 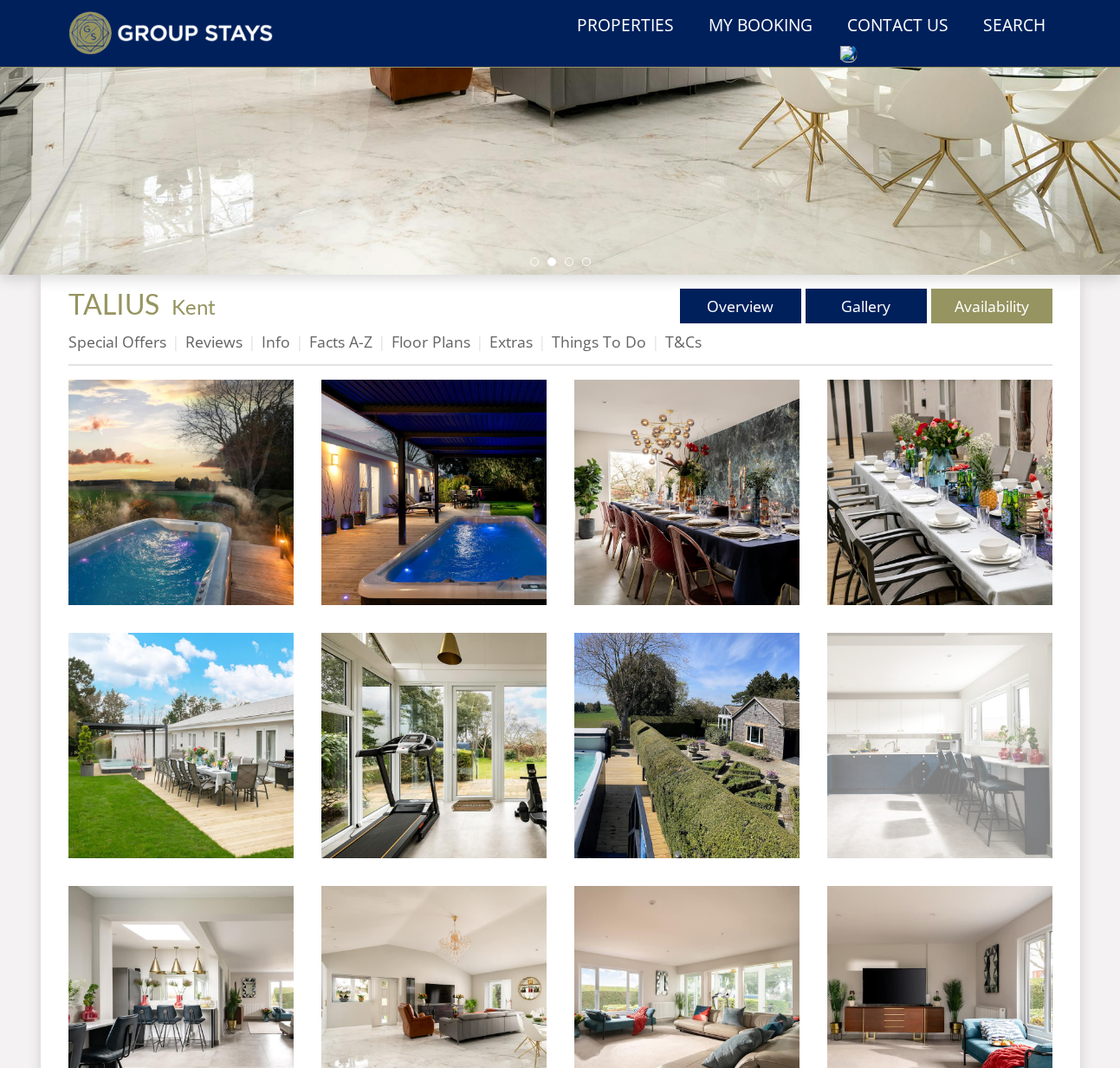 I want to click on a: Things To Do, so click(x=598, y=342).